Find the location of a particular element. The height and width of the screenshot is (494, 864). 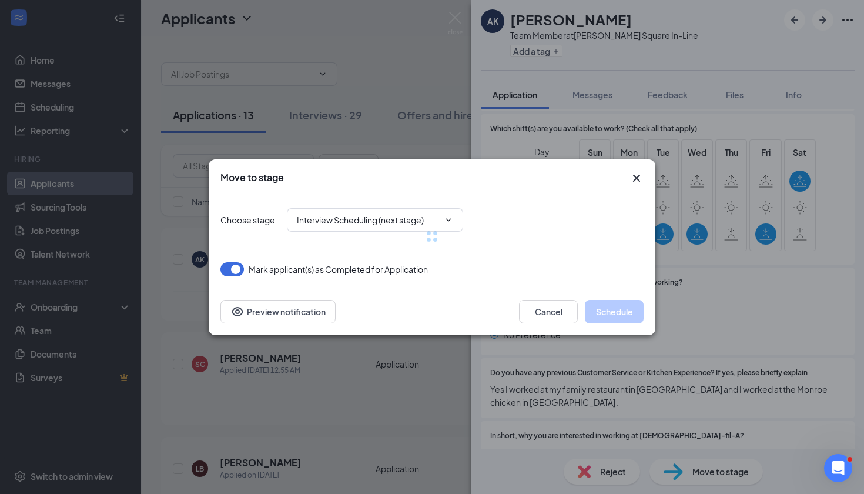

h3: Move to stage is located at coordinates (252, 178).